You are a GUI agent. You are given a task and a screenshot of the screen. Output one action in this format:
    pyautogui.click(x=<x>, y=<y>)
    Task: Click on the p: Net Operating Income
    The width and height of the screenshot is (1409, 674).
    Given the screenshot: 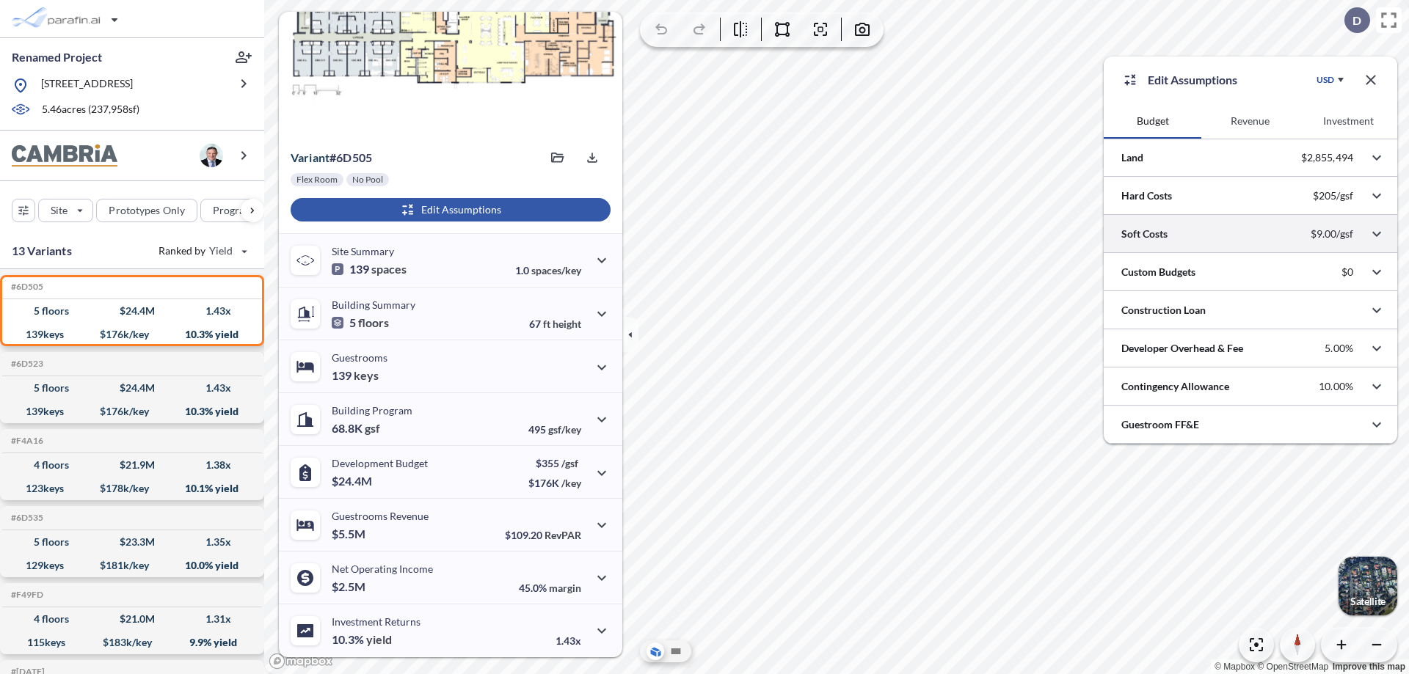 What is the action you would take?
    pyautogui.click(x=382, y=569)
    